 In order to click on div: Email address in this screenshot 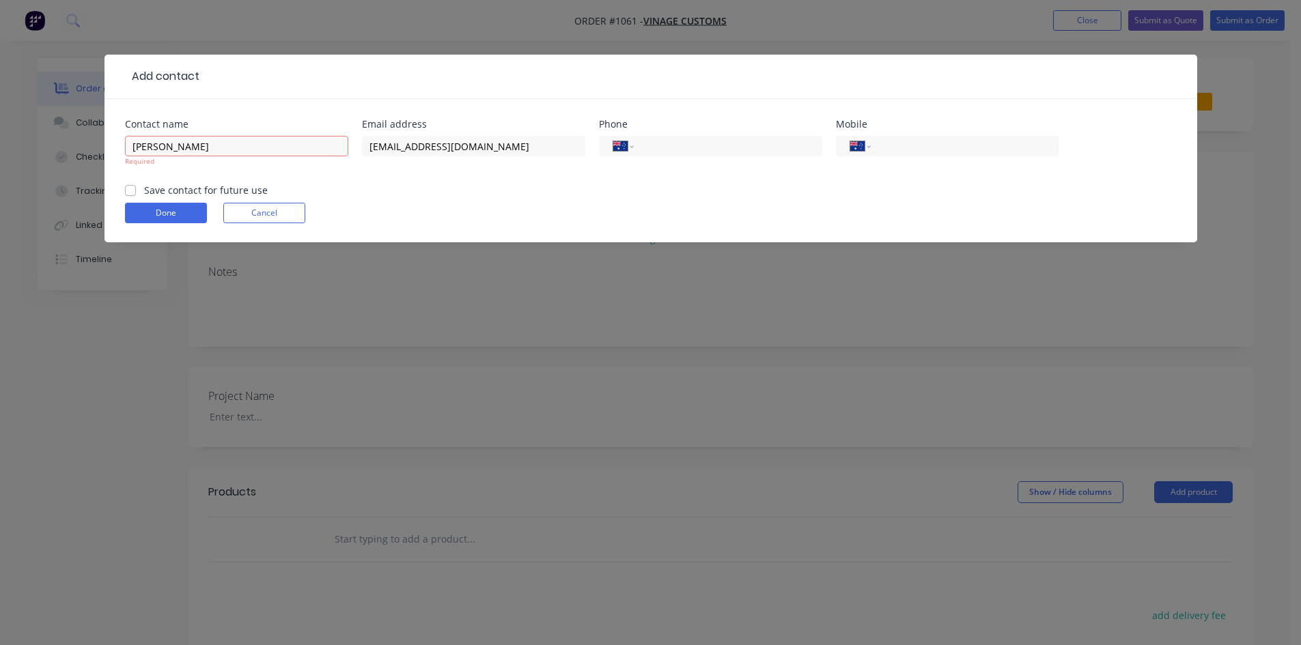, I will do `click(473, 124)`.